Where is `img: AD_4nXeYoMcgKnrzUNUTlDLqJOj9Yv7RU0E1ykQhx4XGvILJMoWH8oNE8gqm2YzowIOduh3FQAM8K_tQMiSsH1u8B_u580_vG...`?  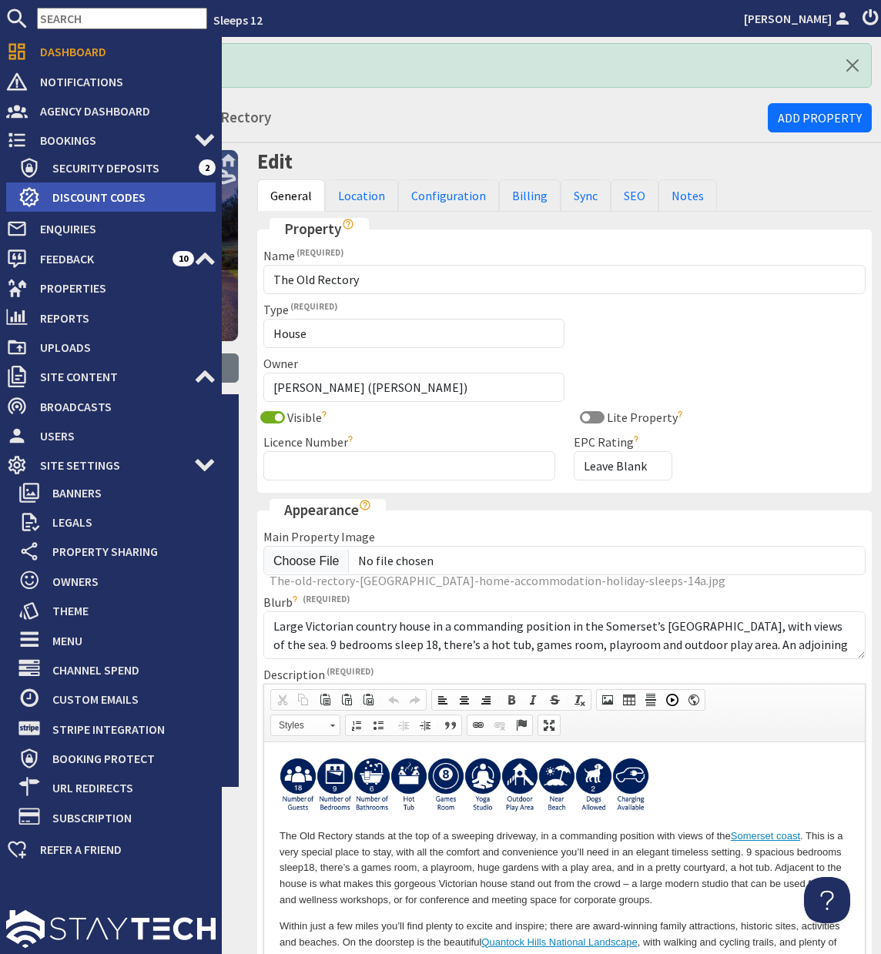
img: AD_4nXeYoMcgKnrzUNUTlDLqJOj9Yv7RU0E1ykQhx4XGvILJMoWH8oNE8gqm2YzowIOduh3FQAM8K_tQMiSsH1u8B_u580_vG... is located at coordinates (34, 43).